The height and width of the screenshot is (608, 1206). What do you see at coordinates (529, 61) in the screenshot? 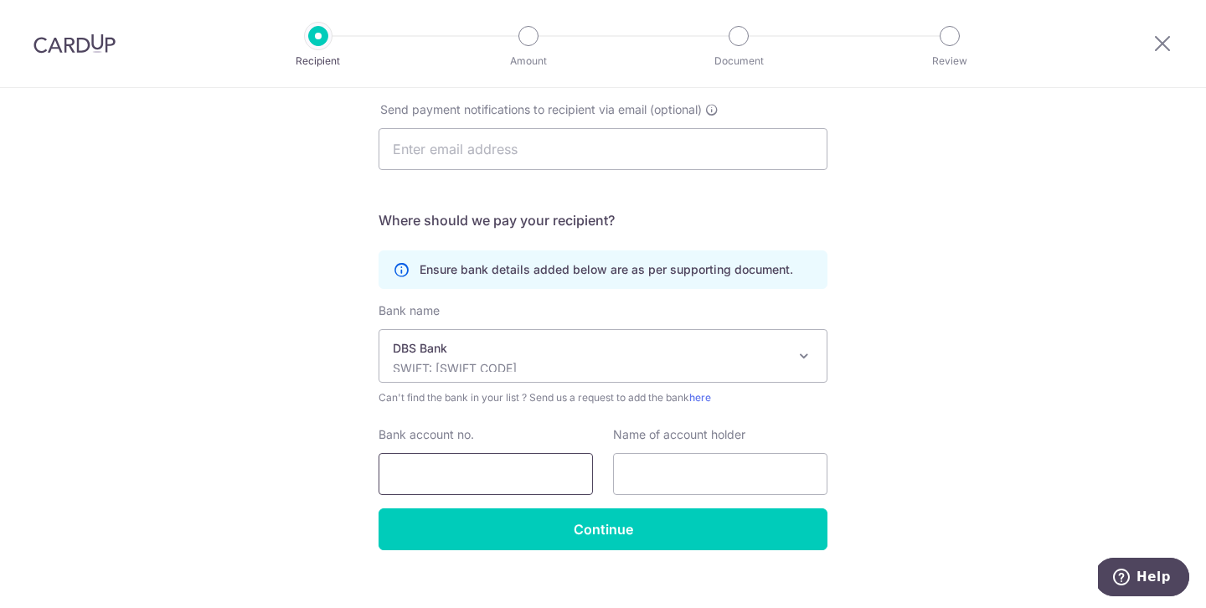
I see `p: Amount` at bounding box center [529, 61].